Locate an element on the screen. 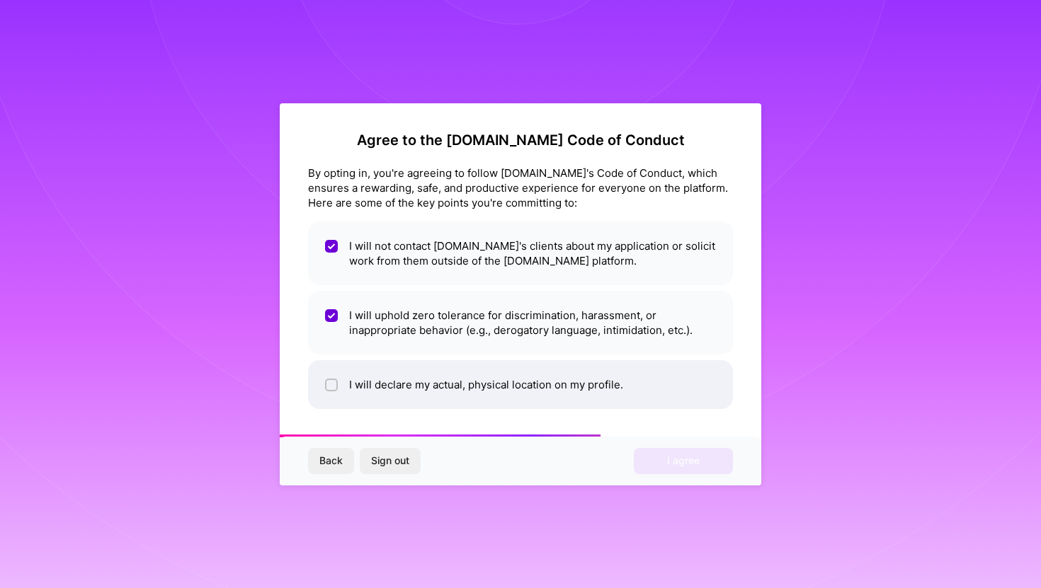 The width and height of the screenshot is (1041, 588). li: I will declare my actual, physical location on my profile. is located at coordinates (520, 384).